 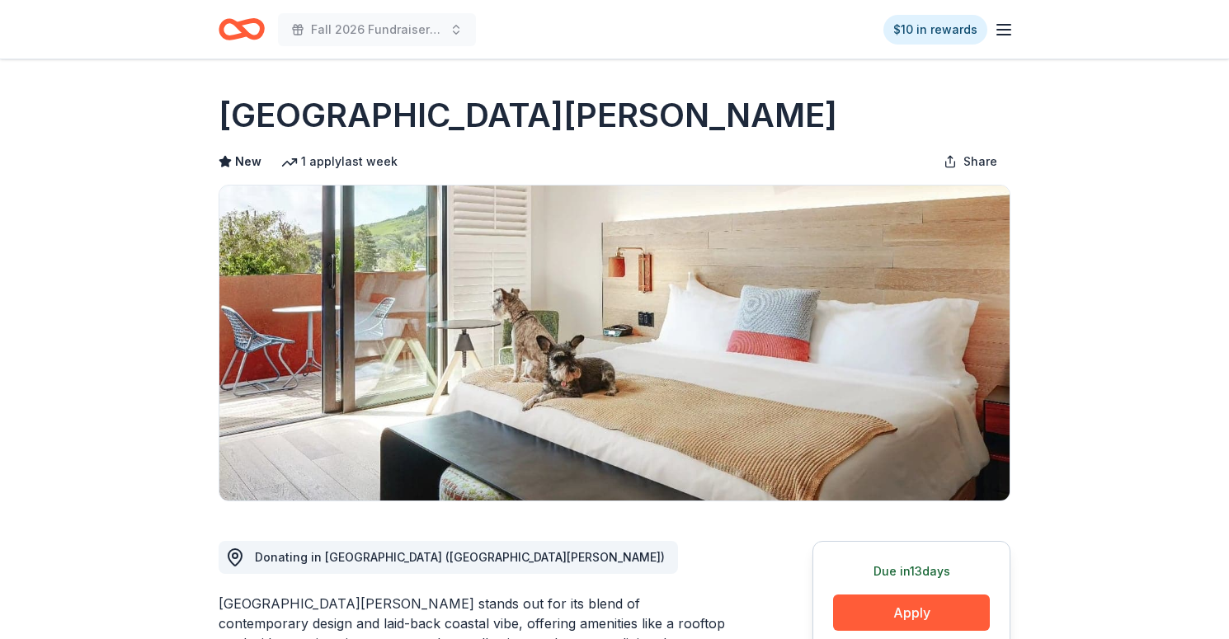 I want to click on button: Share, so click(x=970, y=162).